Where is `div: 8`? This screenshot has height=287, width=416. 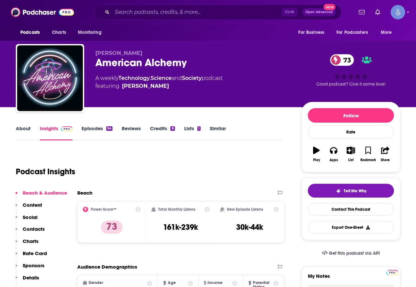 div: 8 is located at coordinates (172, 129).